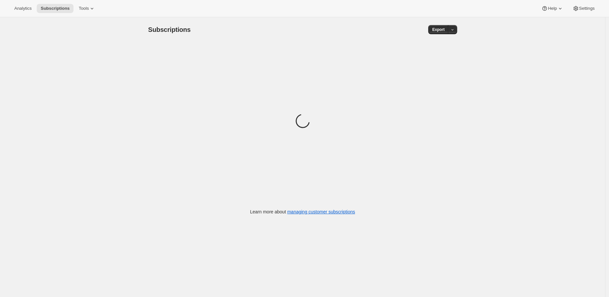 Image resolution: width=609 pixels, height=297 pixels. What do you see at coordinates (321, 212) in the screenshot?
I see `a: managing customer subscriptions` at bounding box center [321, 212].